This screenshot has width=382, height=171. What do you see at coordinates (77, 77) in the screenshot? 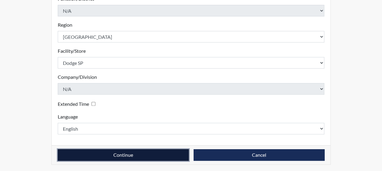
I see `label: Company/Division` at bounding box center [77, 77].